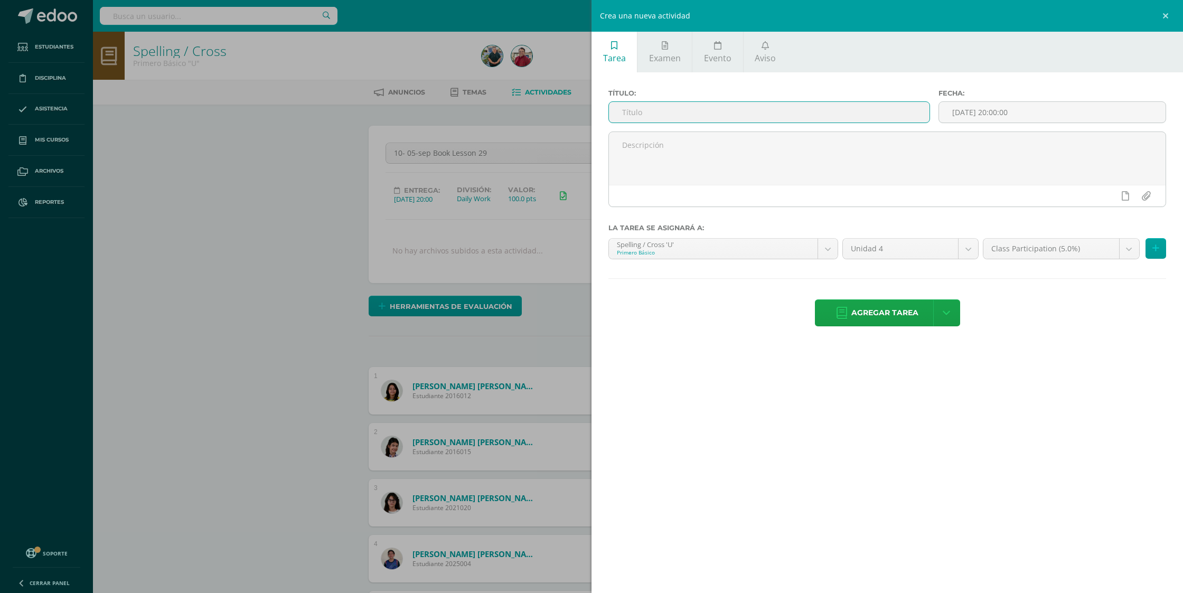 This screenshot has height=593, width=1183. What do you see at coordinates (713, 253) in the screenshot?
I see `div: Primero Básico` at bounding box center [713, 253].